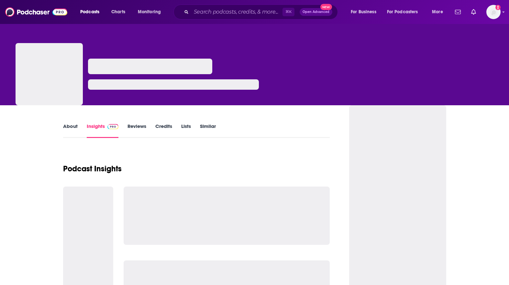  What do you see at coordinates (118, 12) in the screenshot?
I see `a: Charts` at bounding box center [118, 12].